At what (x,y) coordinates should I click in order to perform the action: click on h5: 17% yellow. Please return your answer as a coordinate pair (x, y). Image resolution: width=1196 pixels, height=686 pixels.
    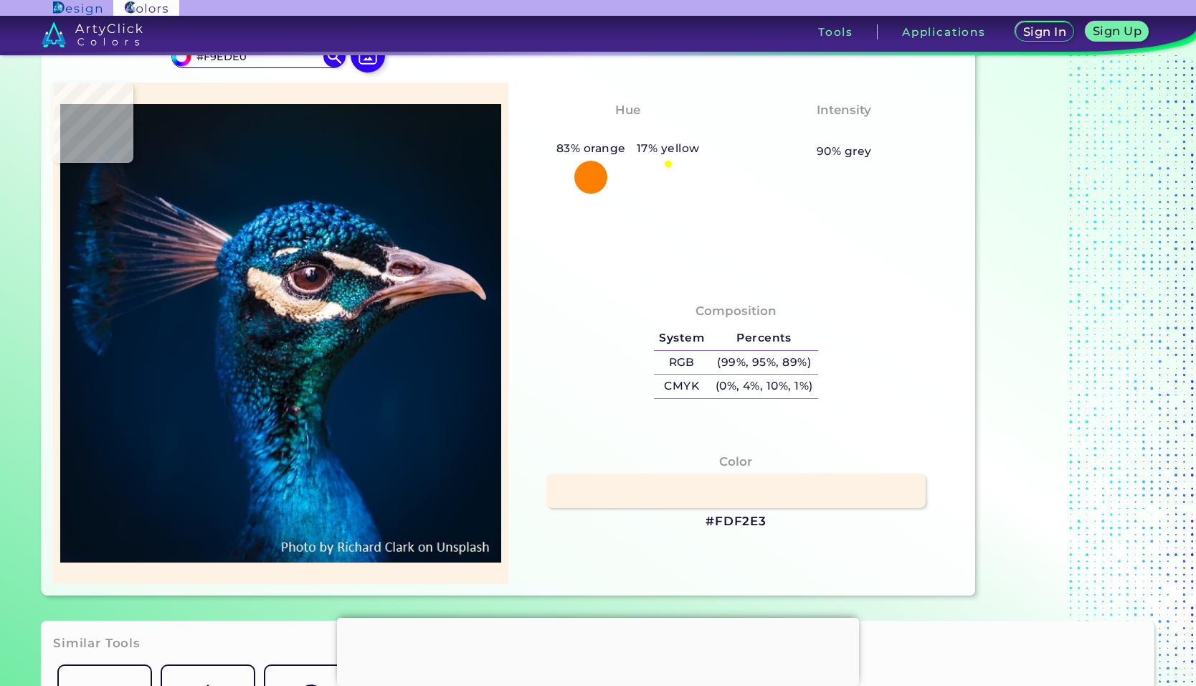
    Looking at the image, I should click on (668, 148).